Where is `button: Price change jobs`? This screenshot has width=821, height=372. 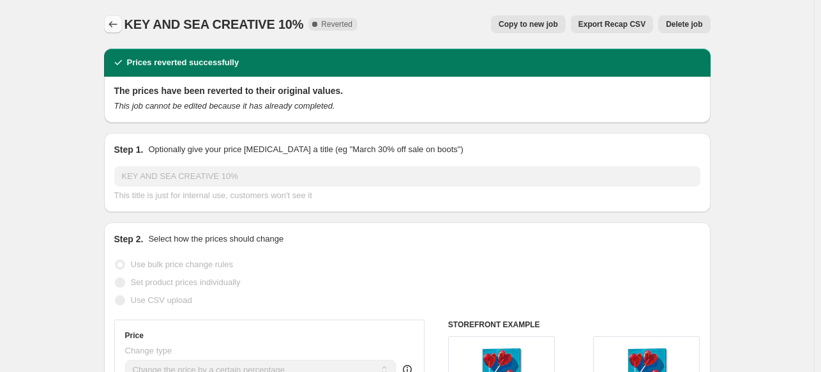
button: Price change jobs is located at coordinates (113, 24).